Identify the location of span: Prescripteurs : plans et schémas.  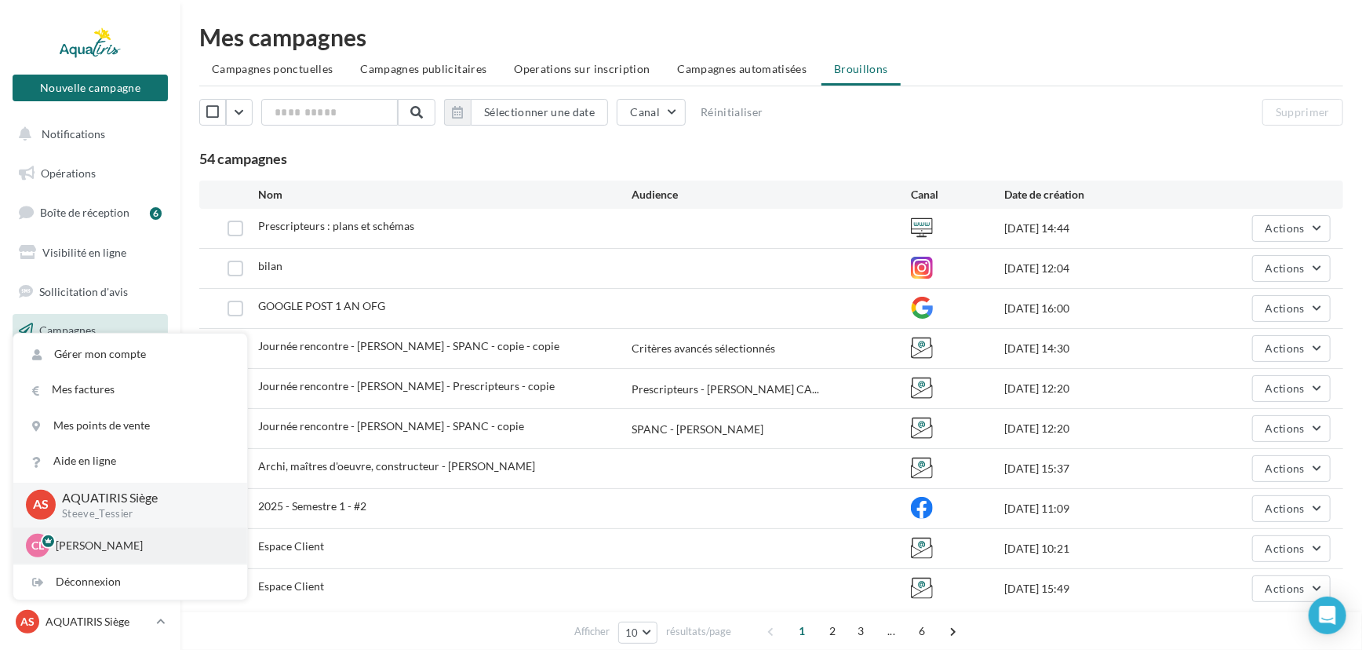
(336, 225).